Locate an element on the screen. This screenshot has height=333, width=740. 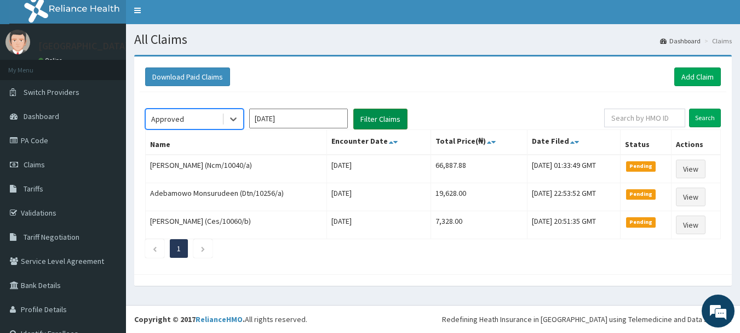
th: Encounter Date is located at coordinates (379, 142).